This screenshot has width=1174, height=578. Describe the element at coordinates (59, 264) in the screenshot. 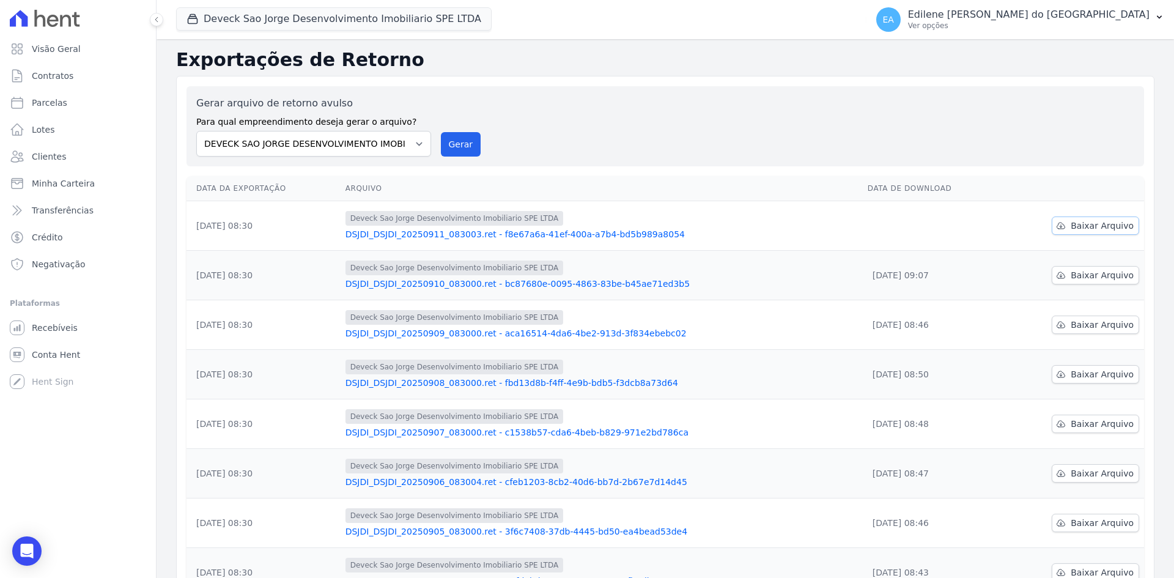

I see `span: Negativação` at that location.